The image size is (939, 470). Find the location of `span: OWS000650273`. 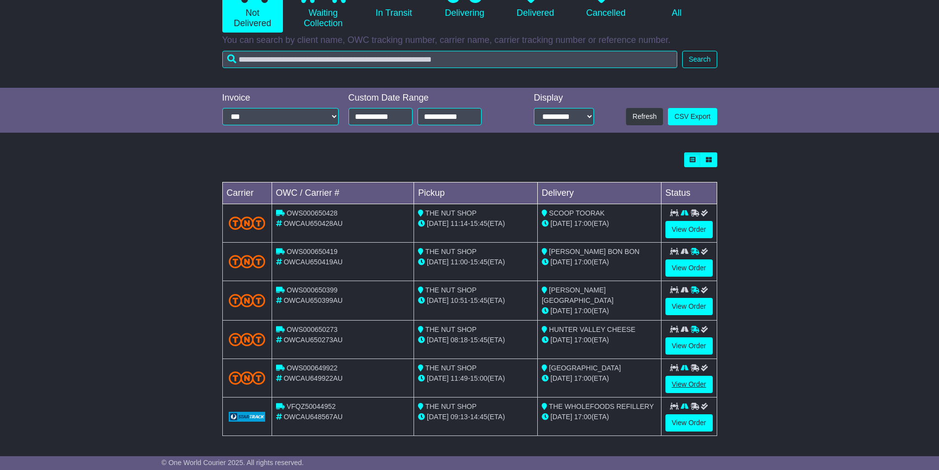

span: OWS000650273 is located at coordinates (312, 329).